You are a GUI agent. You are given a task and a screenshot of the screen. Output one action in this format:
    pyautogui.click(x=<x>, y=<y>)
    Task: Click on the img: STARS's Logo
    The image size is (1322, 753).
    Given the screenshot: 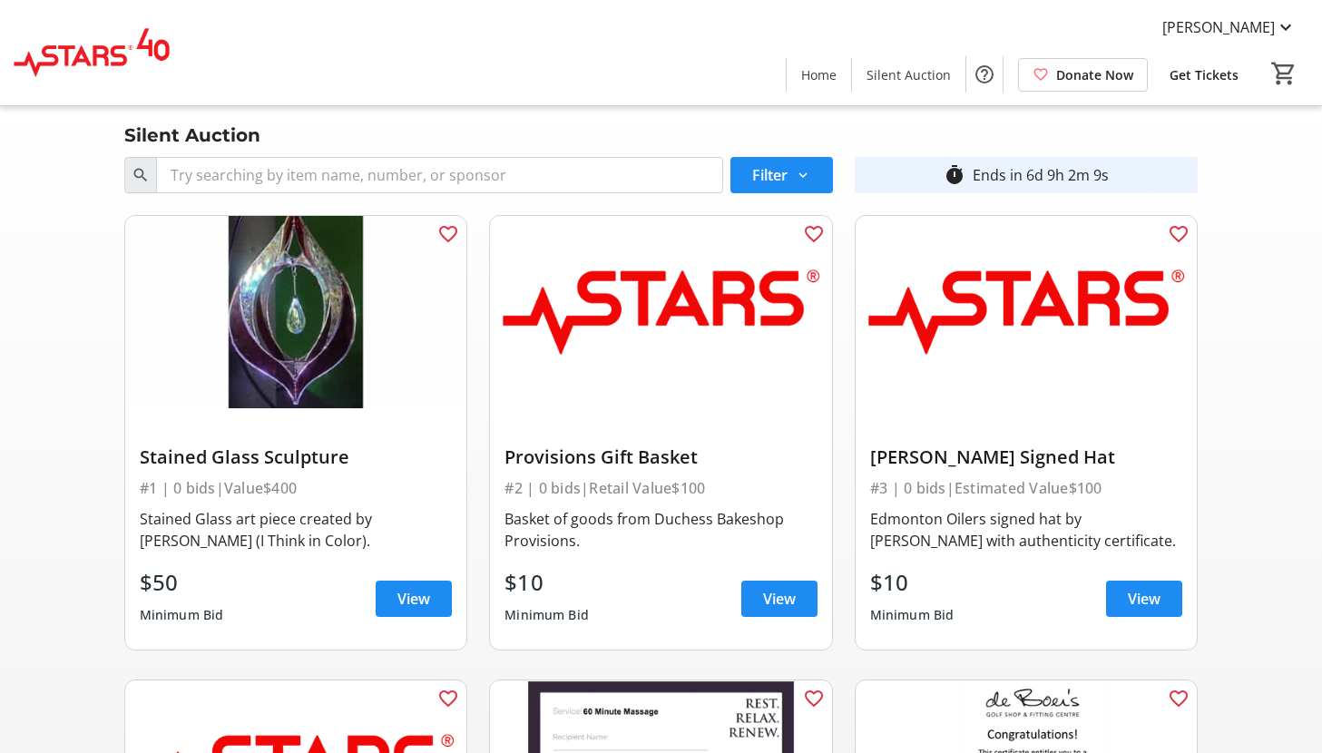 What is the action you would take?
    pyautogui.click(x=92, y=53)
    